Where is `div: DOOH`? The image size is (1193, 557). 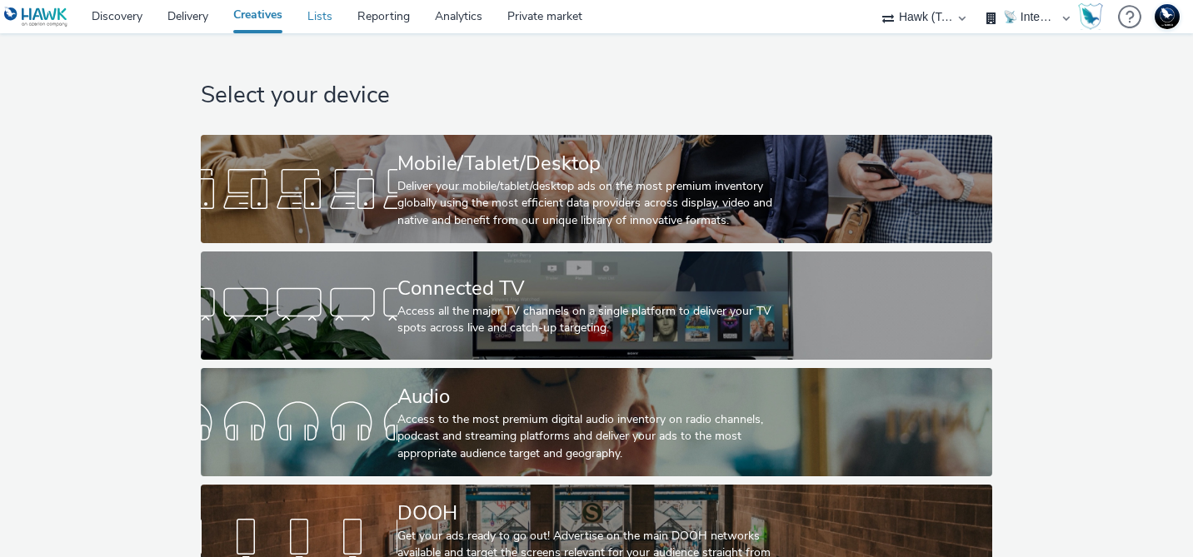 div: DOOH is located at coordinates (593, 513).